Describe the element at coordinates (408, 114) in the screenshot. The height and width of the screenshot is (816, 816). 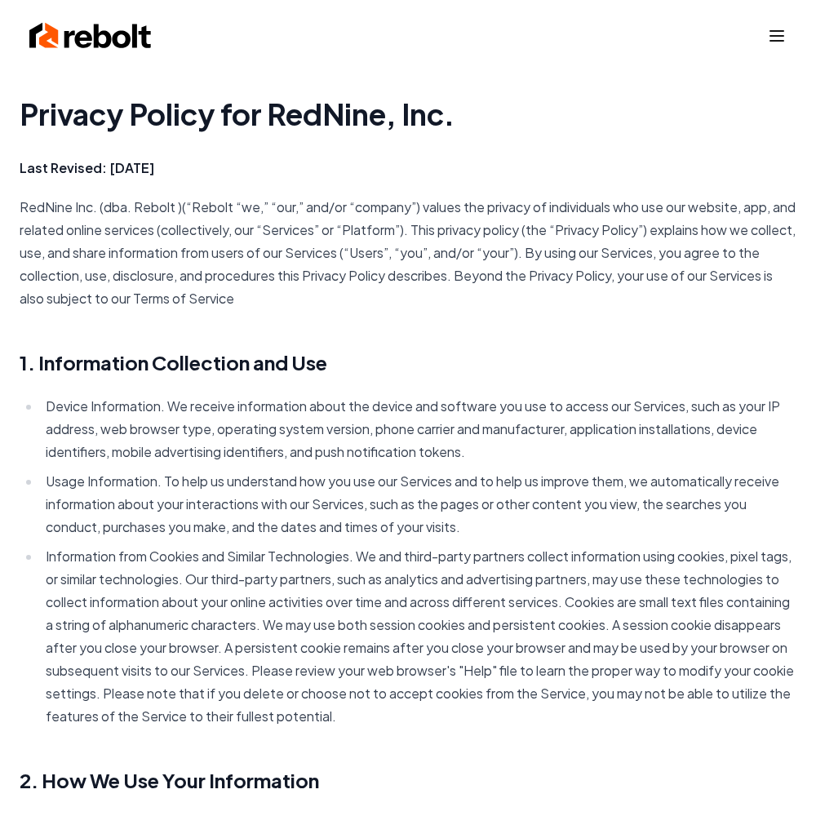
I see `h1: Privacy Policy for RedNine, Inc.` at that location.